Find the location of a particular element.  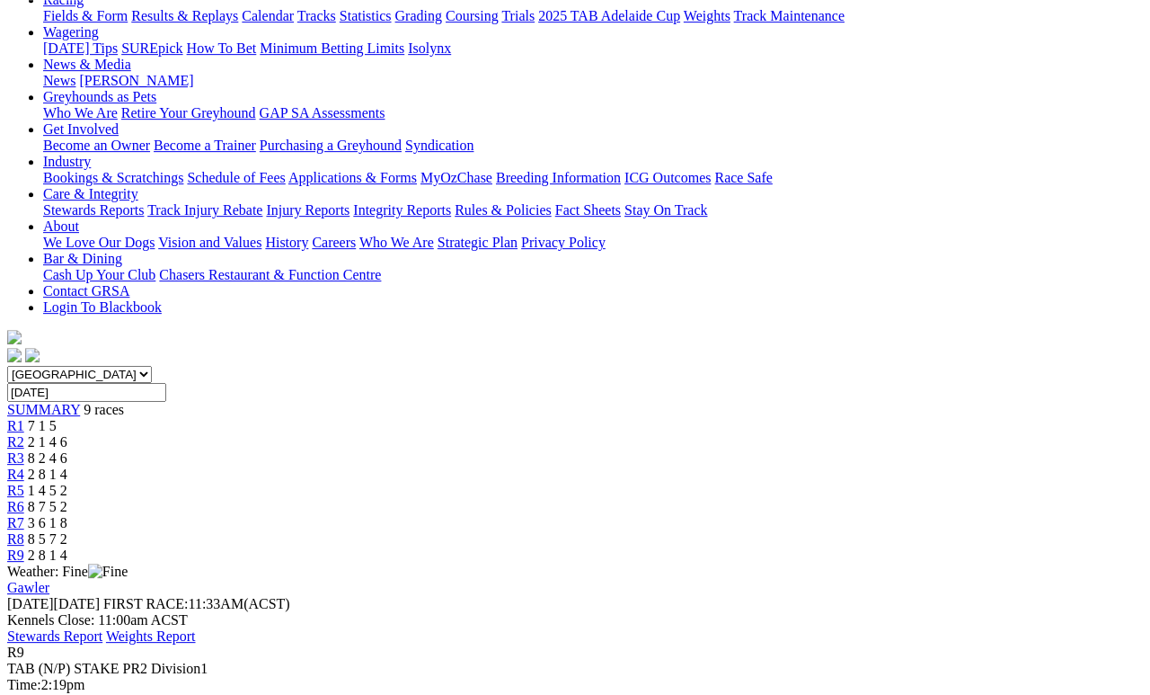

img: twitter.svg is located at coordinates (32, 355).